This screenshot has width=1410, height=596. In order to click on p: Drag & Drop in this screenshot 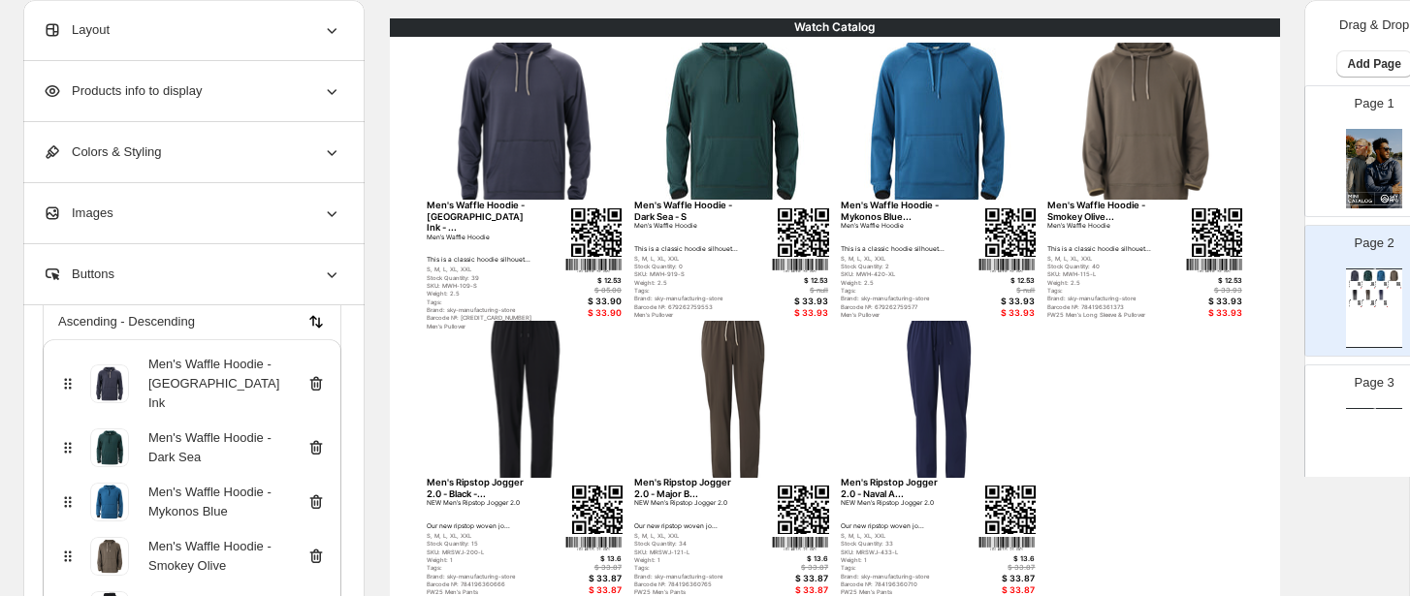, I will do `click(1374, 25)`.